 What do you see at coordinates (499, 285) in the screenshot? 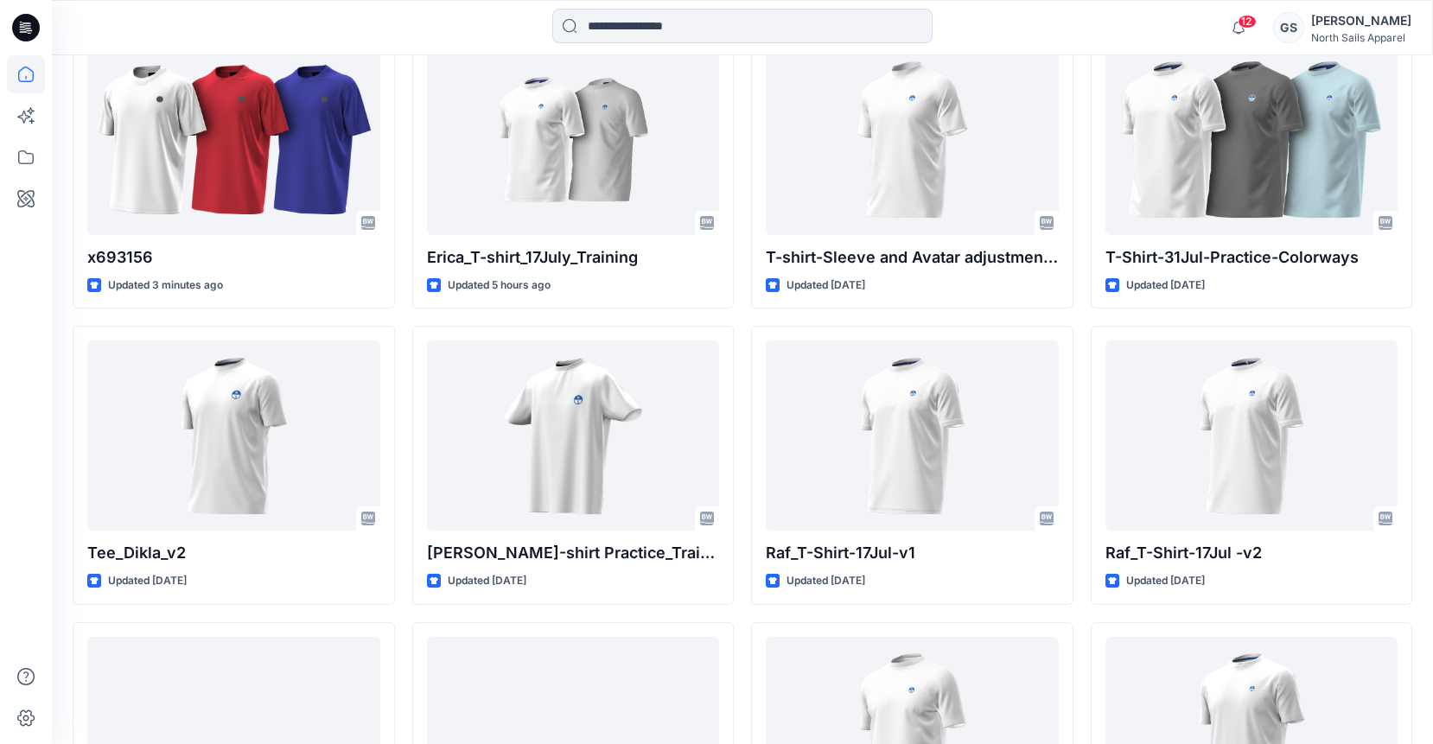
I see `p: Updated 5 hours ago` at bounding box center [499, 285].